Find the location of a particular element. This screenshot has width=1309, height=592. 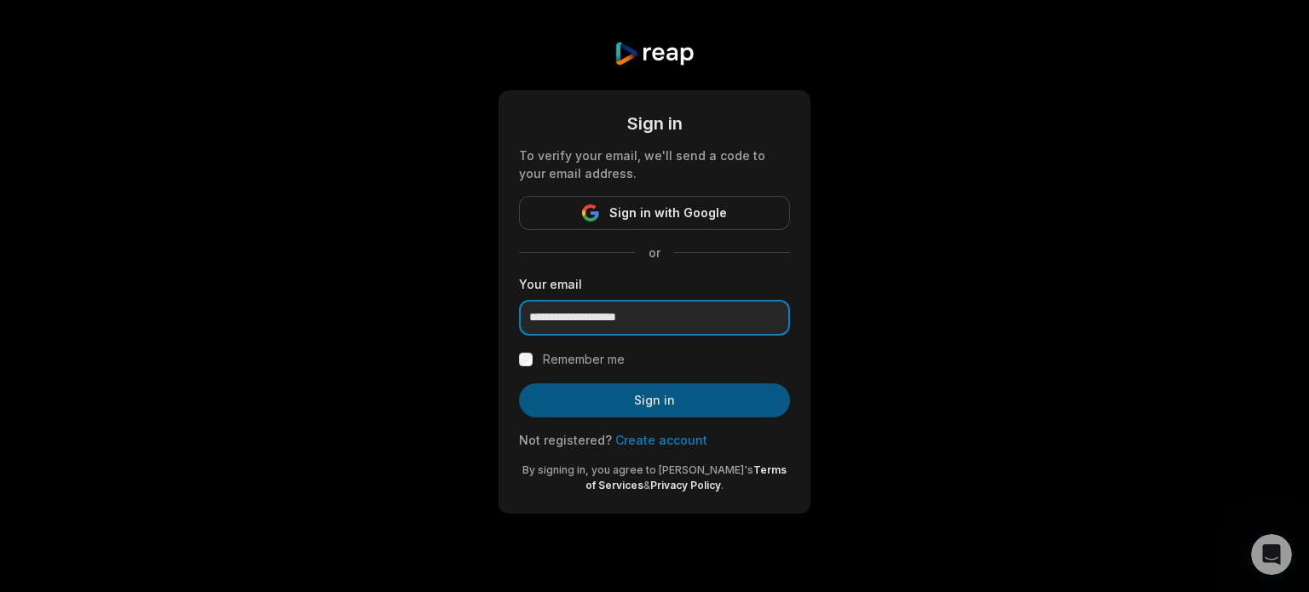

span: Sign in with Google is located at coordinates (668, 213).